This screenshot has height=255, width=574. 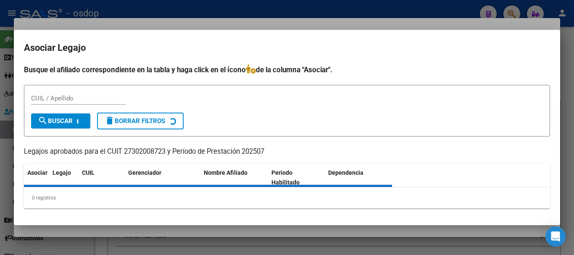 What do you see at coordinates (287, 70) in the screenshot?
I see `h4: Busque el afiliado correspondiente en la tabla y haga click en el ícono de la columna "Asociar".` at bounding box center [287, 70].